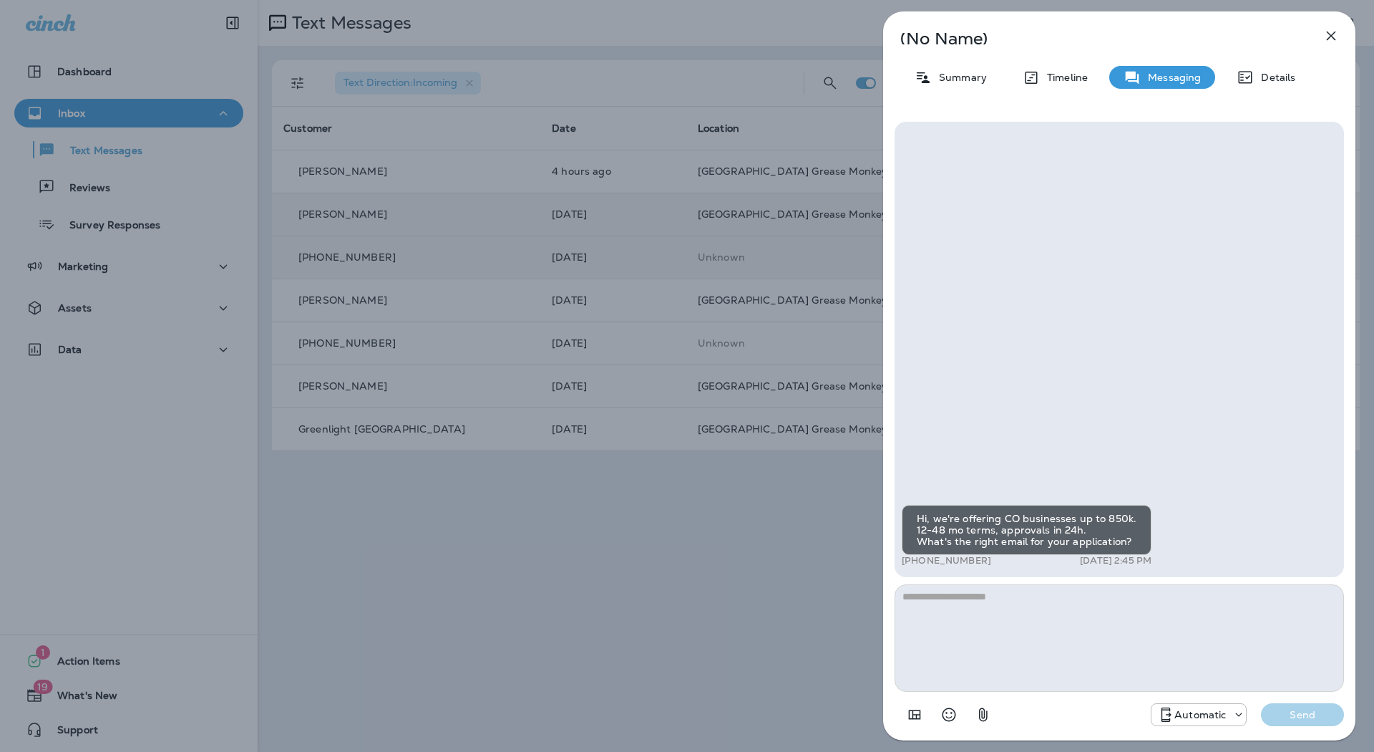  I want to click on p: Timeline, so click(1064, 77).